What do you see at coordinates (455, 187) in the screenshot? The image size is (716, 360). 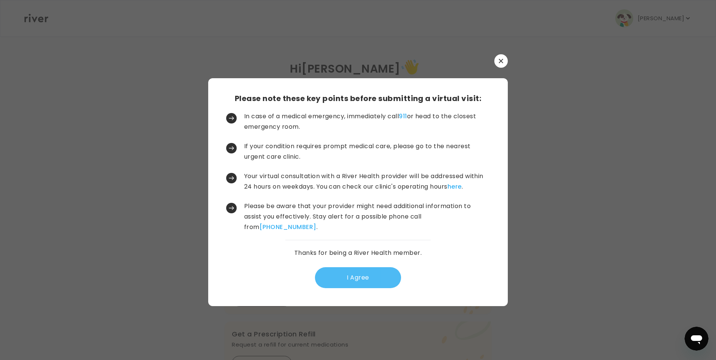 I see `a: here` at bounding box center [455, 187].